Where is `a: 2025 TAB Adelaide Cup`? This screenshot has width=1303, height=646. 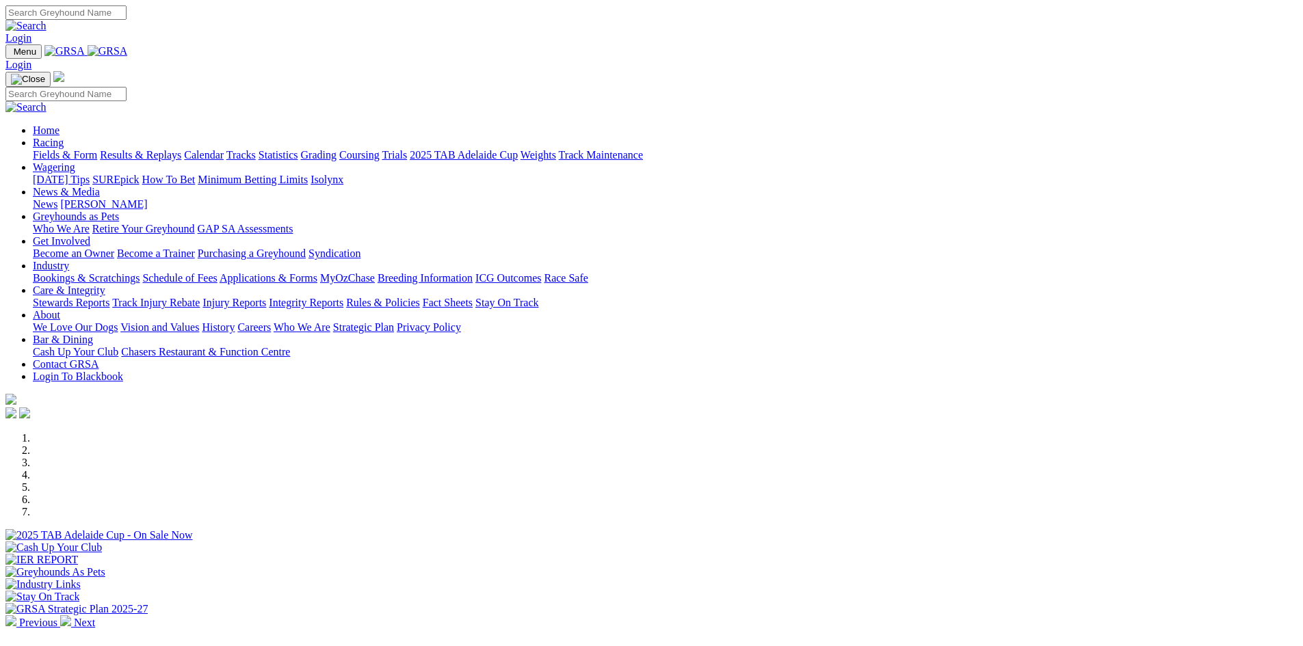
a: 2025 TAB Adelaide Cup is located at coordinates (464, 155).